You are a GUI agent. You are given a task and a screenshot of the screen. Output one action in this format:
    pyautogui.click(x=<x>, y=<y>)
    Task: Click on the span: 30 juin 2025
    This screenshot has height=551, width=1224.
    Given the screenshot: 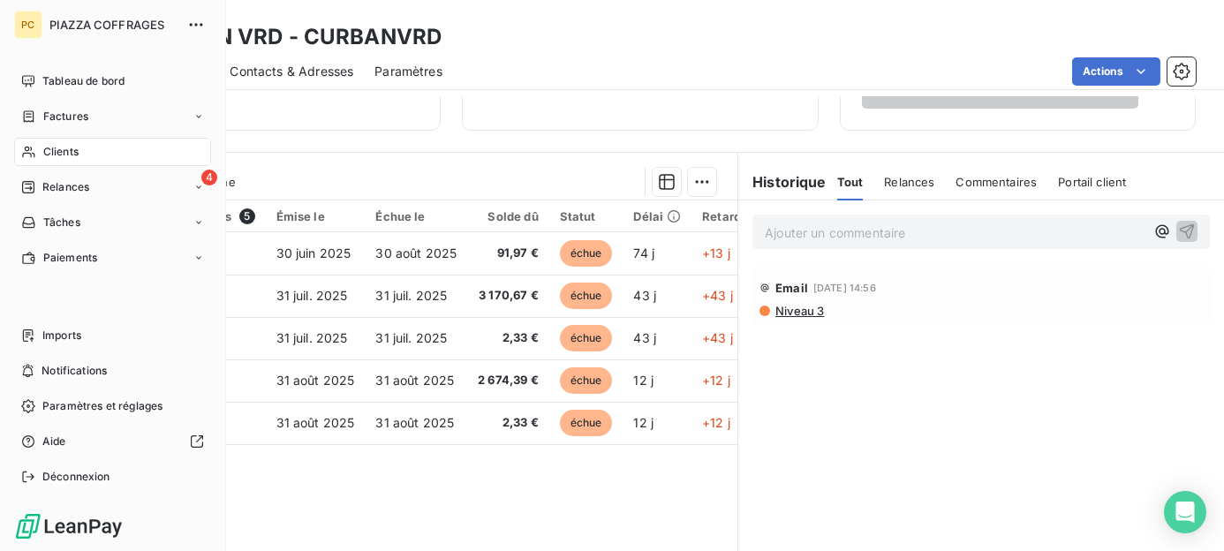 What is the action you would take?
    pyautogui.click(x=314, y=253)
    